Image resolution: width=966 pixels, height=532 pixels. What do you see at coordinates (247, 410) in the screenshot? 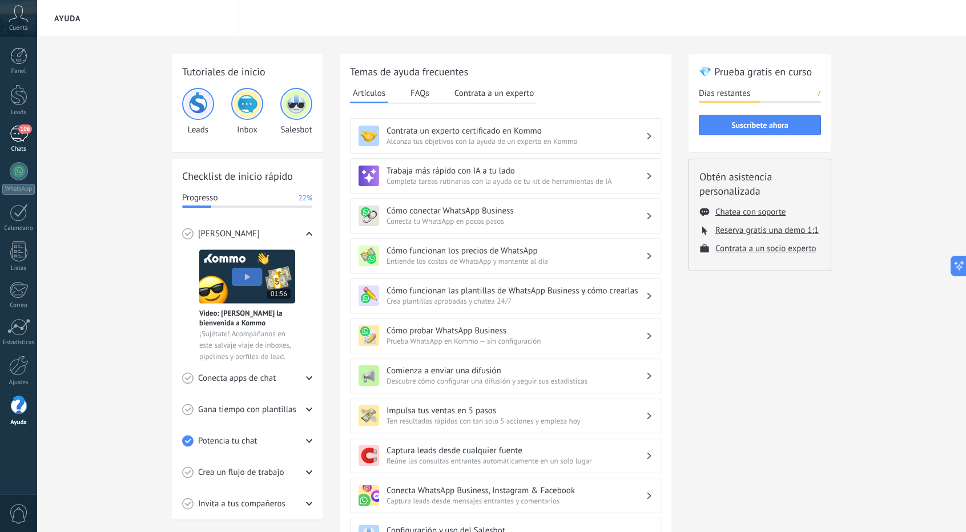
I see `span: Gana tiempo con plantillas` at bounding box center [247, 410].